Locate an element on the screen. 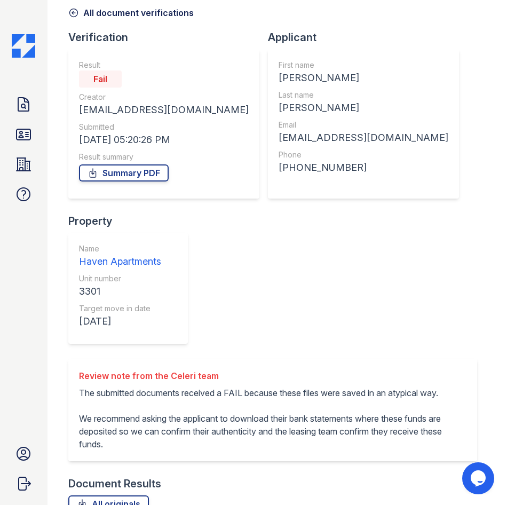  div: First name is located at coordinates (363, 65).